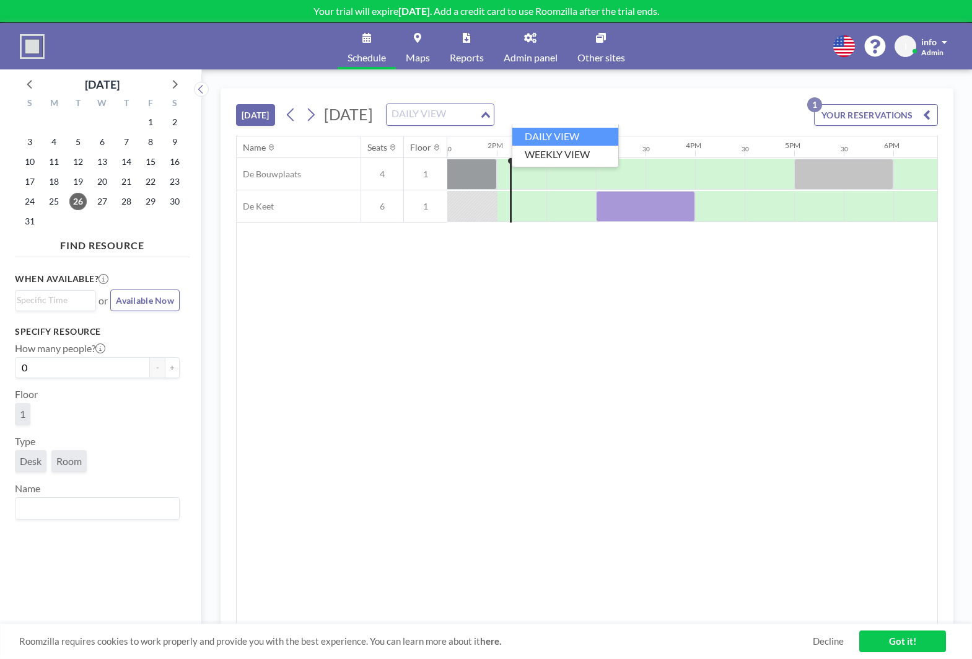 Image resolution: width=972 pixels, height=659 pixels. I want to click on h3: Specify resource, so click(97, 332).